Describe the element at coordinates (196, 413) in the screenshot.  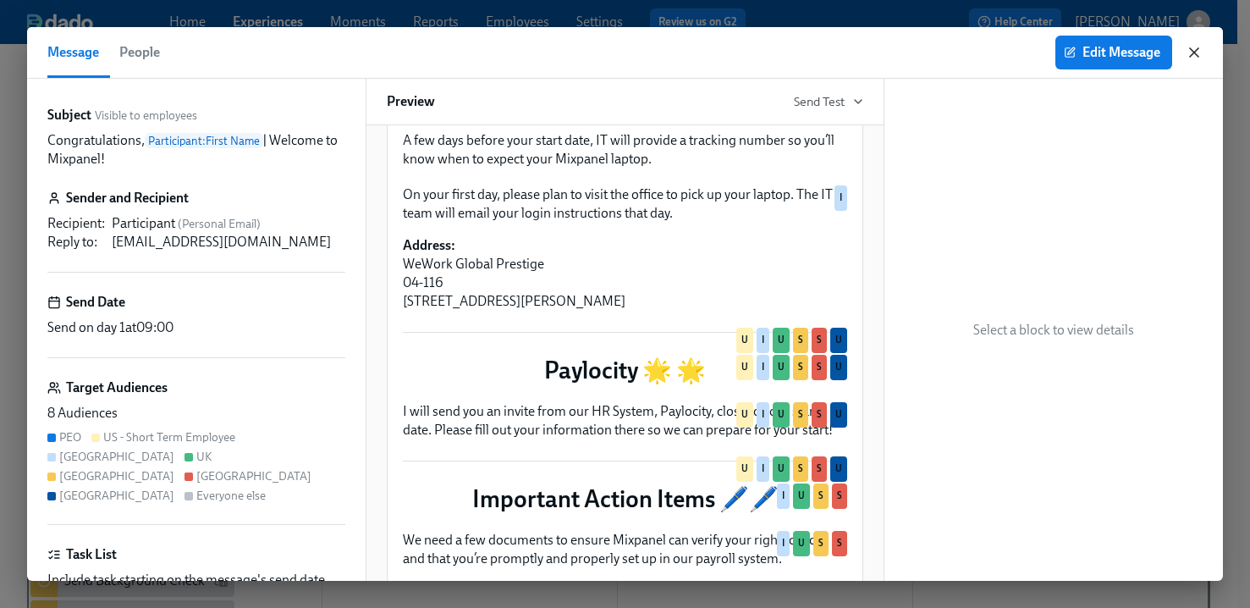
I see `div: 8 Audiences` at that location.